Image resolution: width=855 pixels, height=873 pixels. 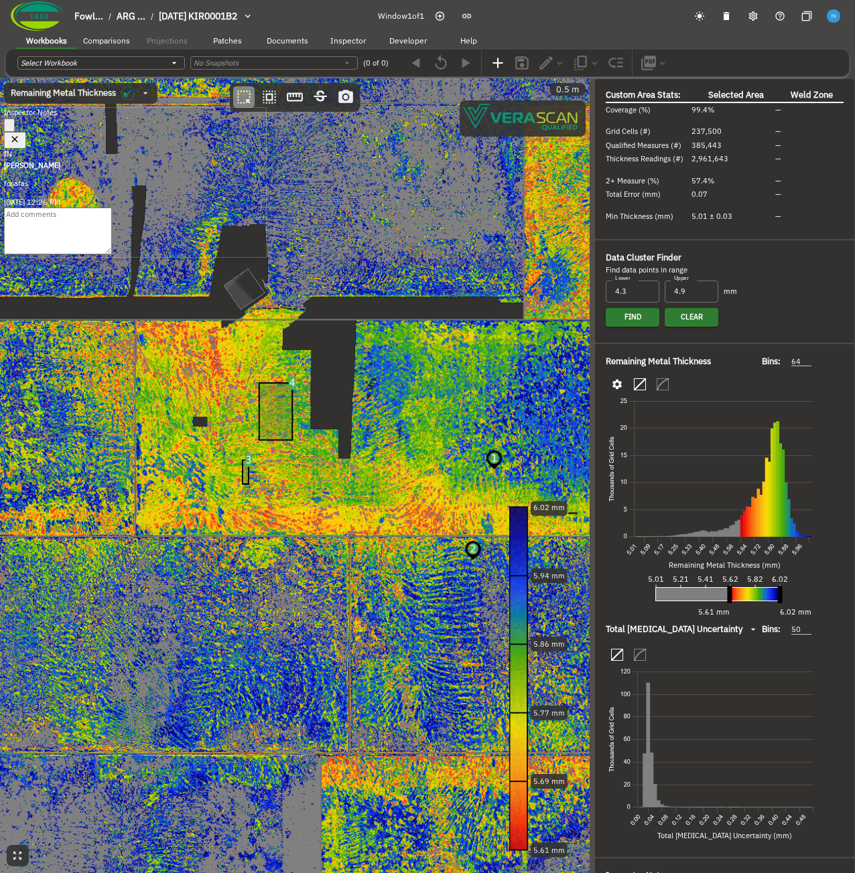 What do you see at coordinates (628, 110) in the screenshot?
I see `span: Coverage (%)` at bounding box center [628, 110].